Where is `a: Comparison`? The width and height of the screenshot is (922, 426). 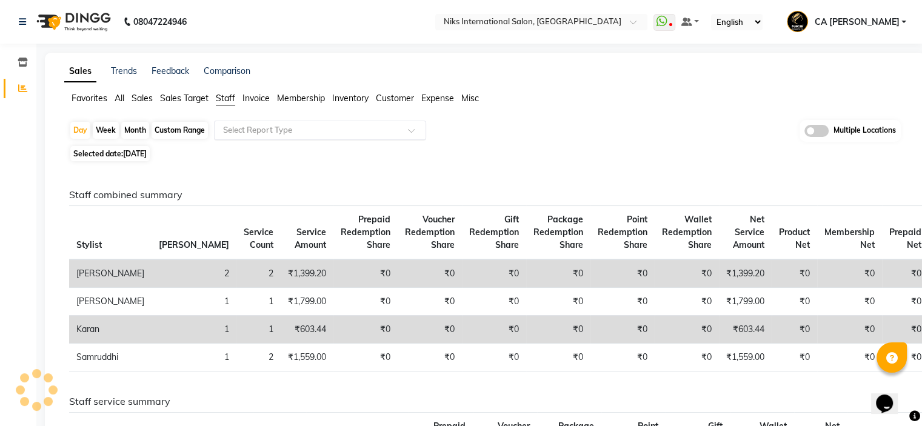
a: Comparison is located at coordinates (227, 71).